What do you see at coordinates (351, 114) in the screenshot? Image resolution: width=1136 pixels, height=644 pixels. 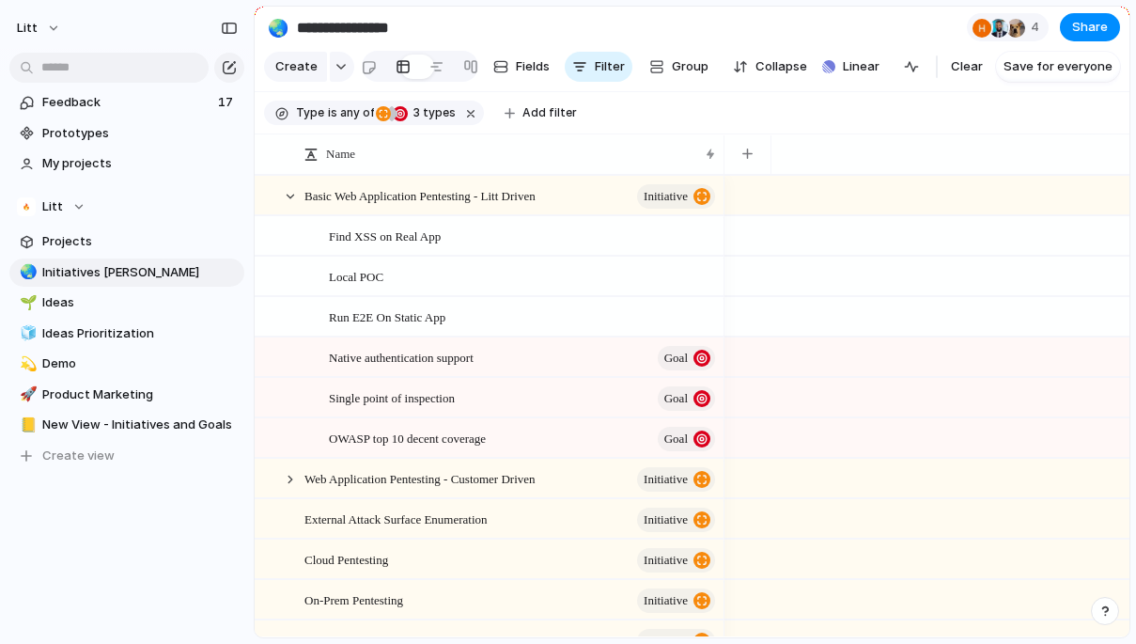 I see `button: isany of` at bounding box center [351, 114].